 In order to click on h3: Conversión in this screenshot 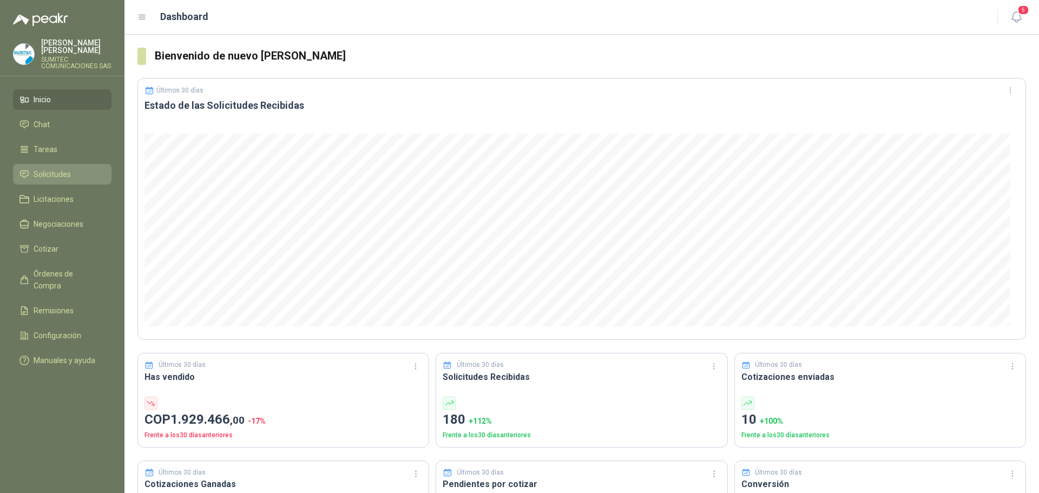, I will do `click(880, 484)`.